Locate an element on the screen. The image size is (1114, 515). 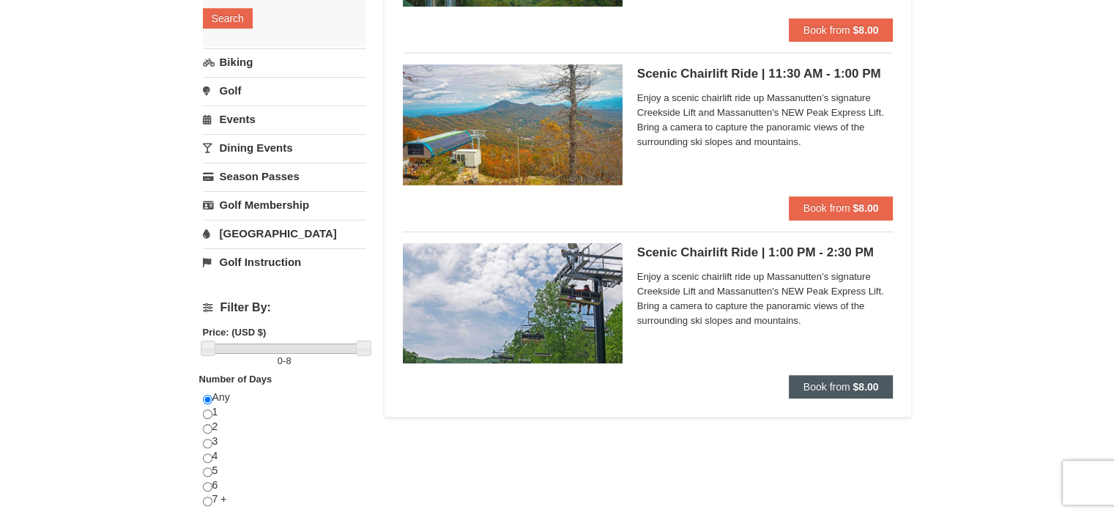
a: Golf Instruction is located at coordinates (284, 262).